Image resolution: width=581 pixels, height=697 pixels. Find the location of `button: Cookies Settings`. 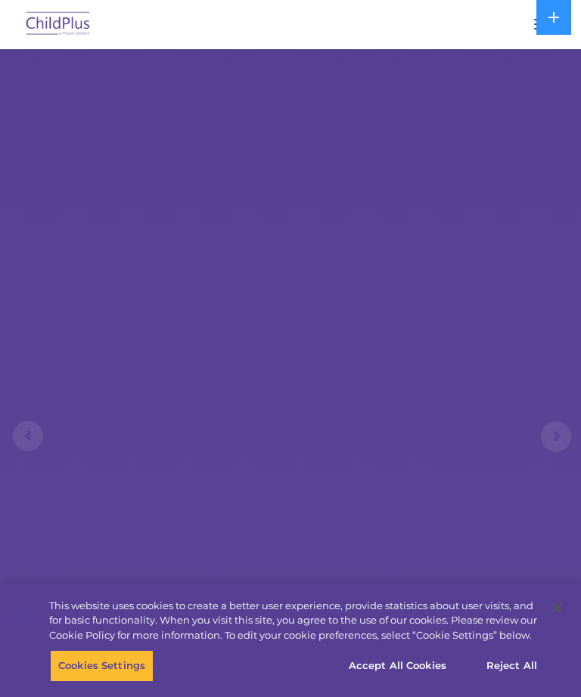

button: Cookies Settings is located at coordinates (101, 666).